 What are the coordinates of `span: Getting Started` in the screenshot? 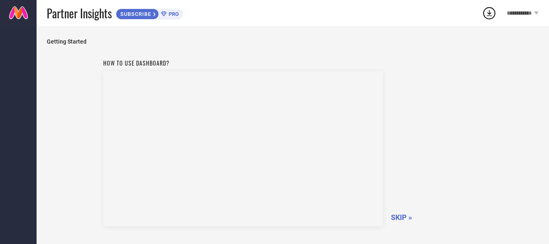 It's located at (293, 41).